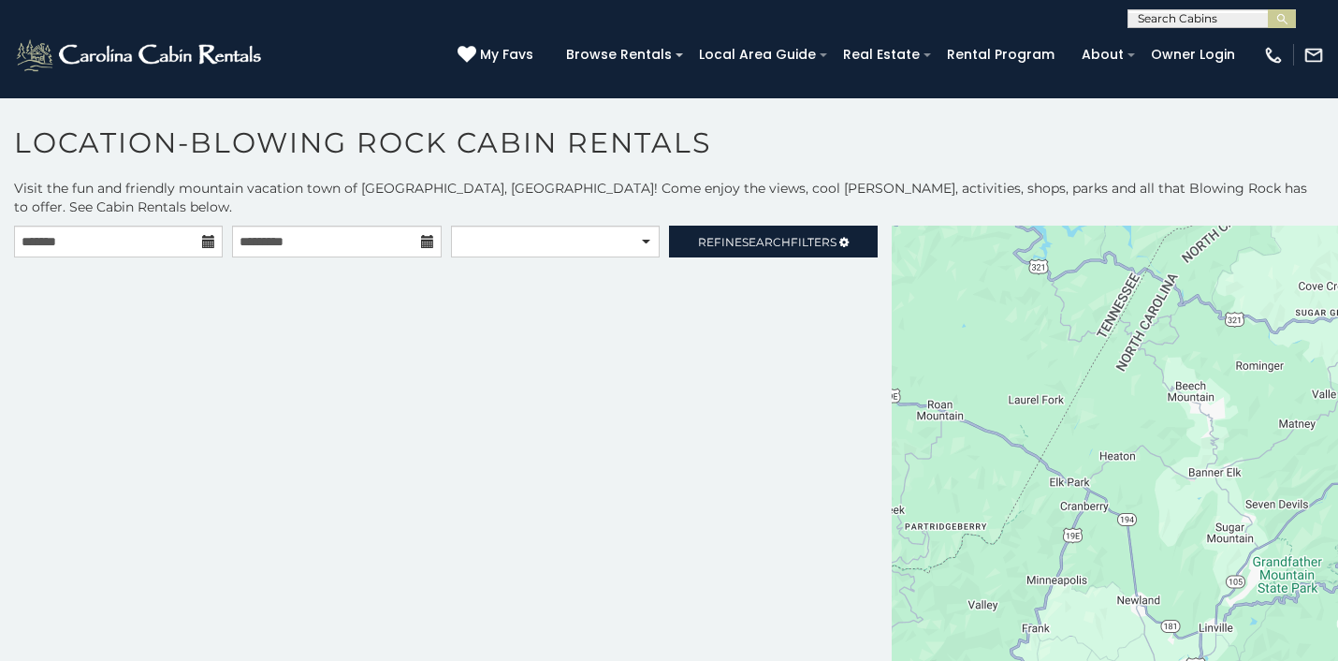  What do you see at coordinates (1314, 55) in the screenshot?
I see `img: mail-regular-white.png` at bounding box center [1314, 55].